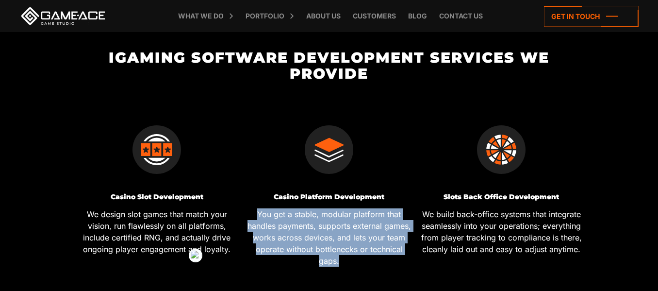 This screenshot has width=658, height=291. Describe the element at coordinates (329, 149) in the screenshot. I see `img: Game platform development icon` at that location.